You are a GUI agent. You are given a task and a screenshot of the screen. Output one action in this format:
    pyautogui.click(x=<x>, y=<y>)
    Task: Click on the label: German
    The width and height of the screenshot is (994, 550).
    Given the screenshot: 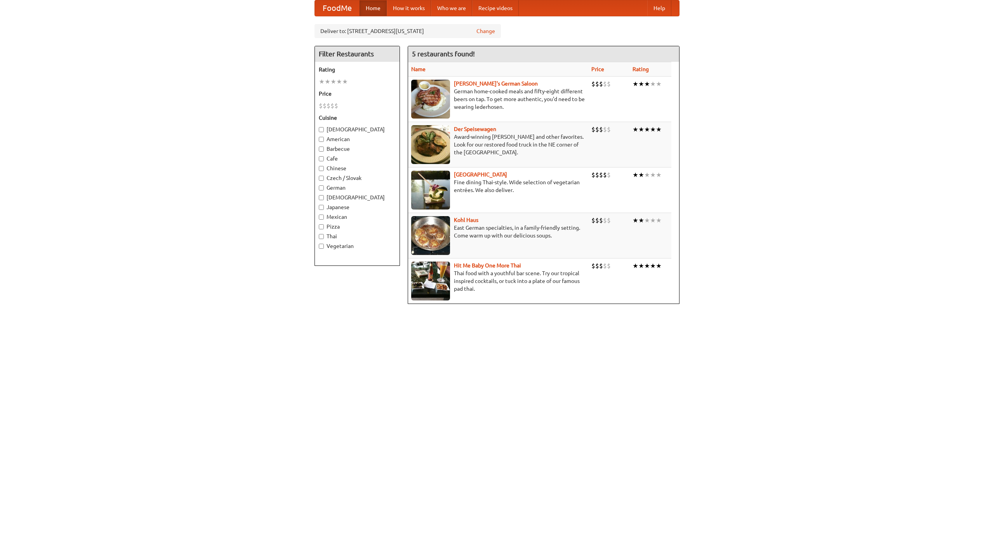 What is the action you would take?
    pyautogui.click(x=357, y=188)
    